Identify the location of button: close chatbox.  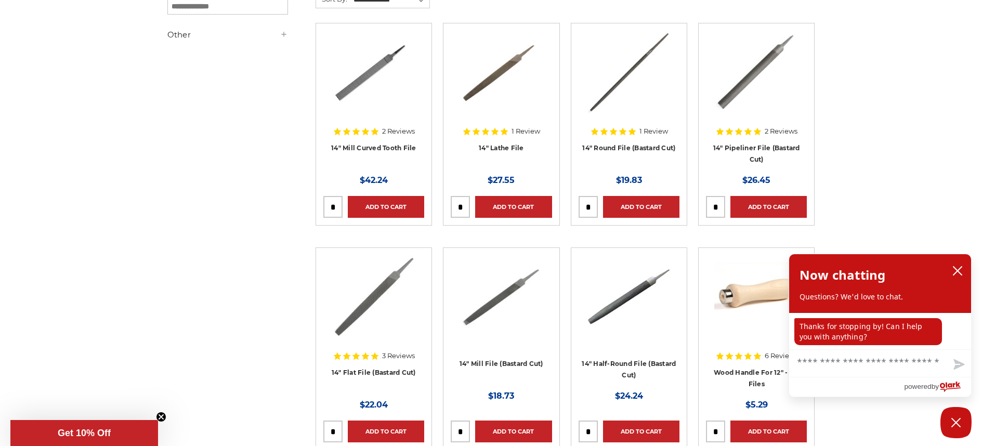
(958, 271).